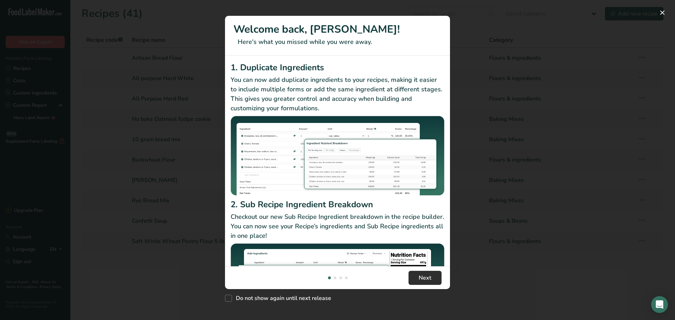 The height and width of the screenshot is (320, 675). I want to click on span: Next, so click(425, 278).